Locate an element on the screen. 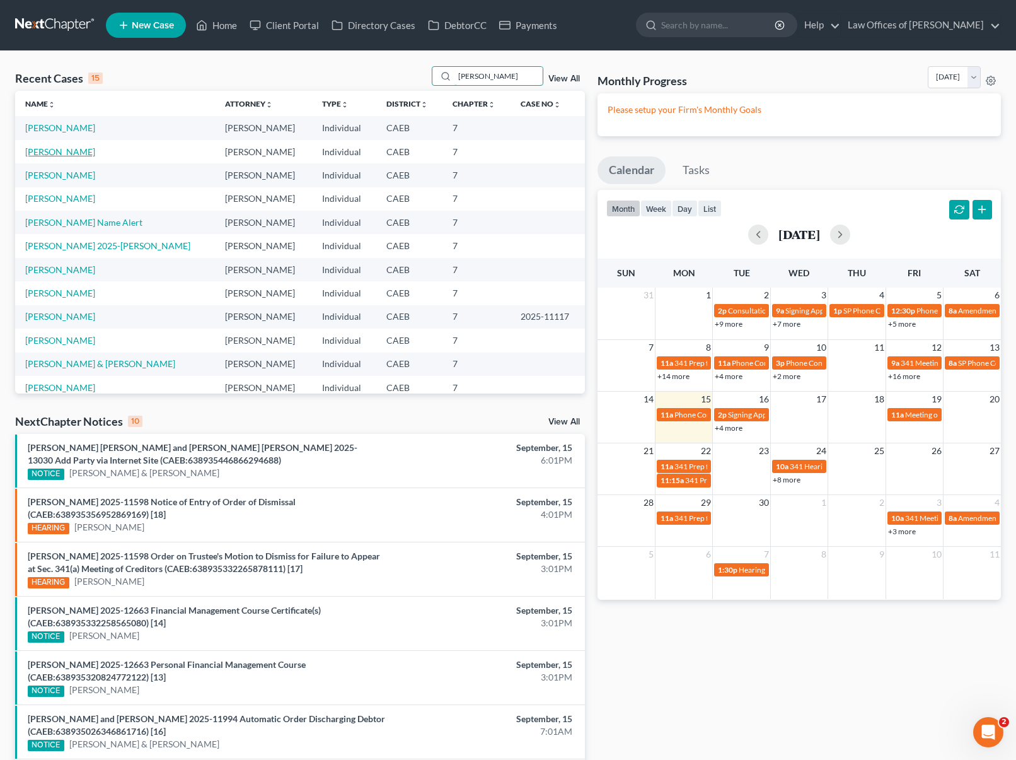 The height and width of the screenshot is (760, 1016). span: 12 is located at coordinates (937, 347).